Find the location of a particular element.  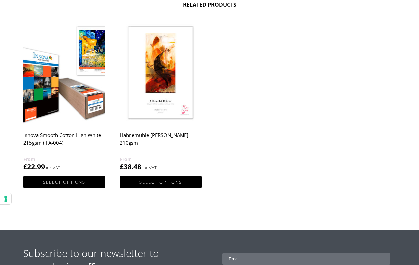

bdi: 38.48 is located at coordinates (131, 167).